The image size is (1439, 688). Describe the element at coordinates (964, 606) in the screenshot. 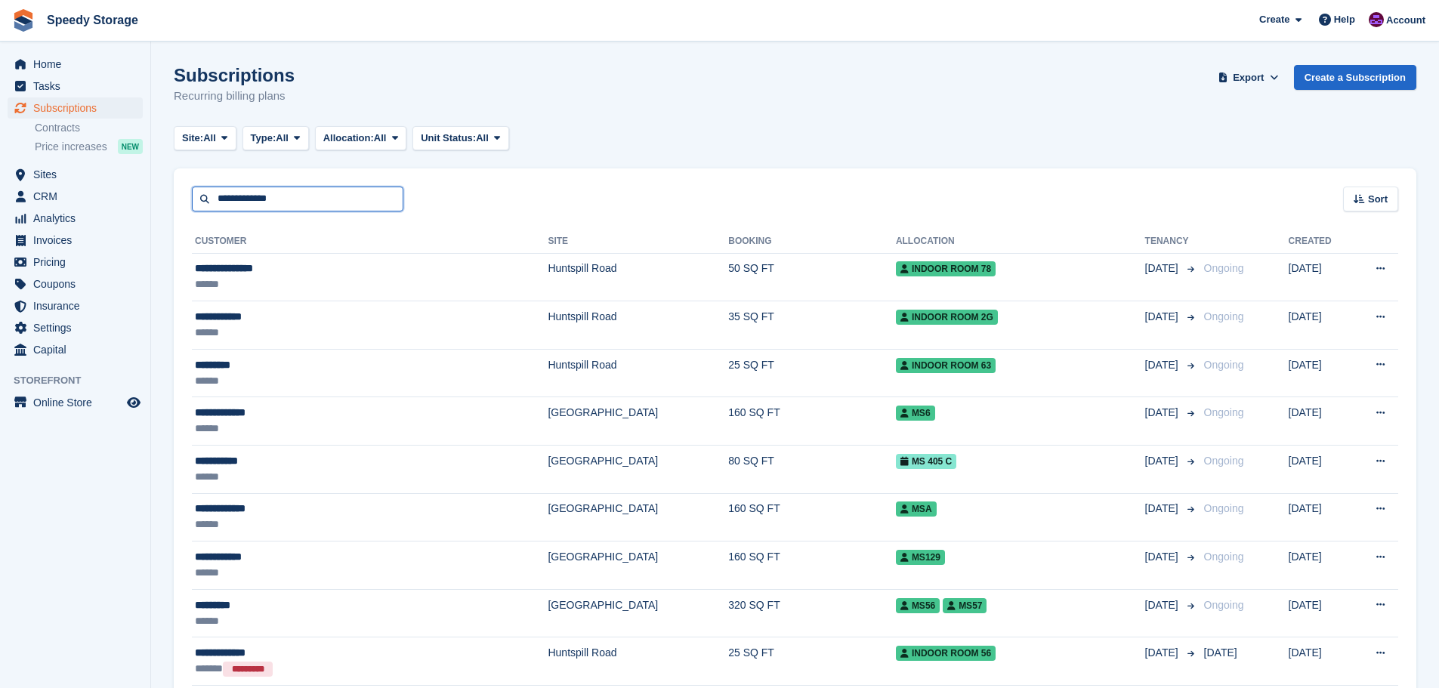

I see `span: MS57` at that location.